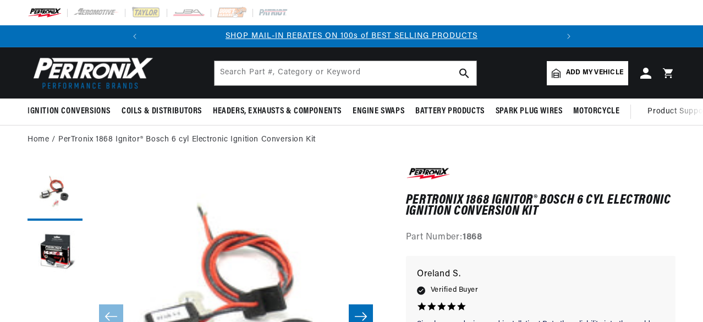  What do you see at coordinates (345, 73) in the screenshot?
I see `input: Search Part #, Category or Keyword` at bounding box center [345, 73].